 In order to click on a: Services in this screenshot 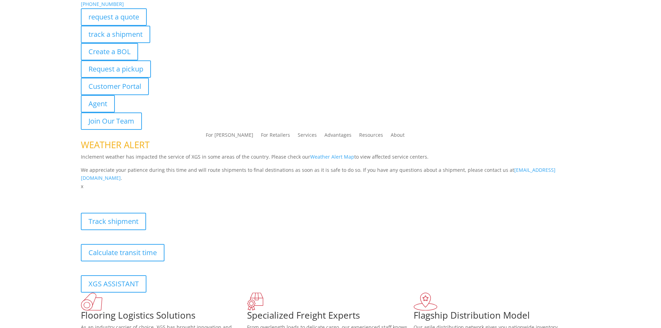, I will do `click(307, 136)`.